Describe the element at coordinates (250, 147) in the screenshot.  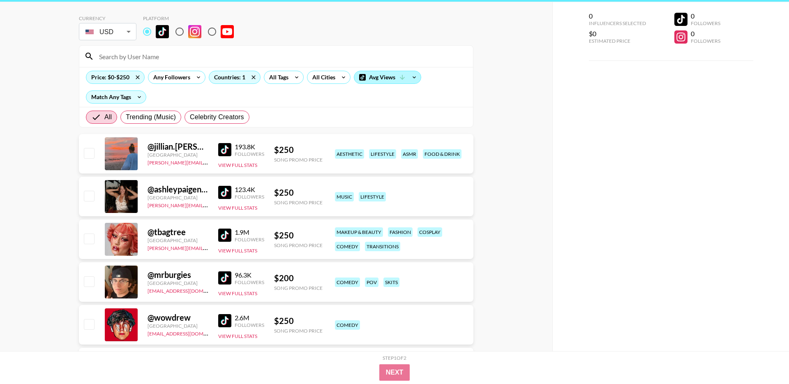
I see `div: 193.8K` at that location.